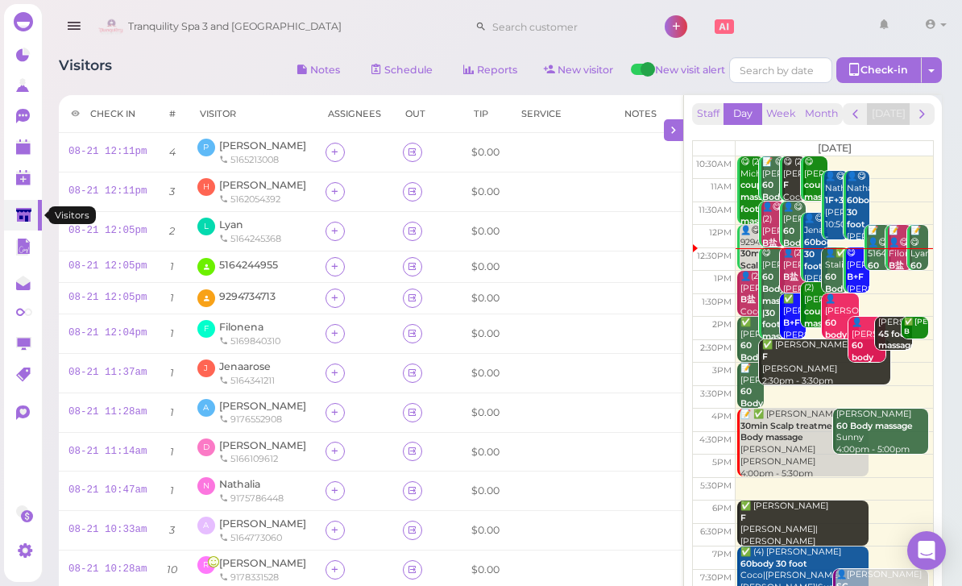 The image size is (962, 586). Describe the element at coordinates (108, 372) in the screenshot. I see `a: 08-21 11:37am` at that location.